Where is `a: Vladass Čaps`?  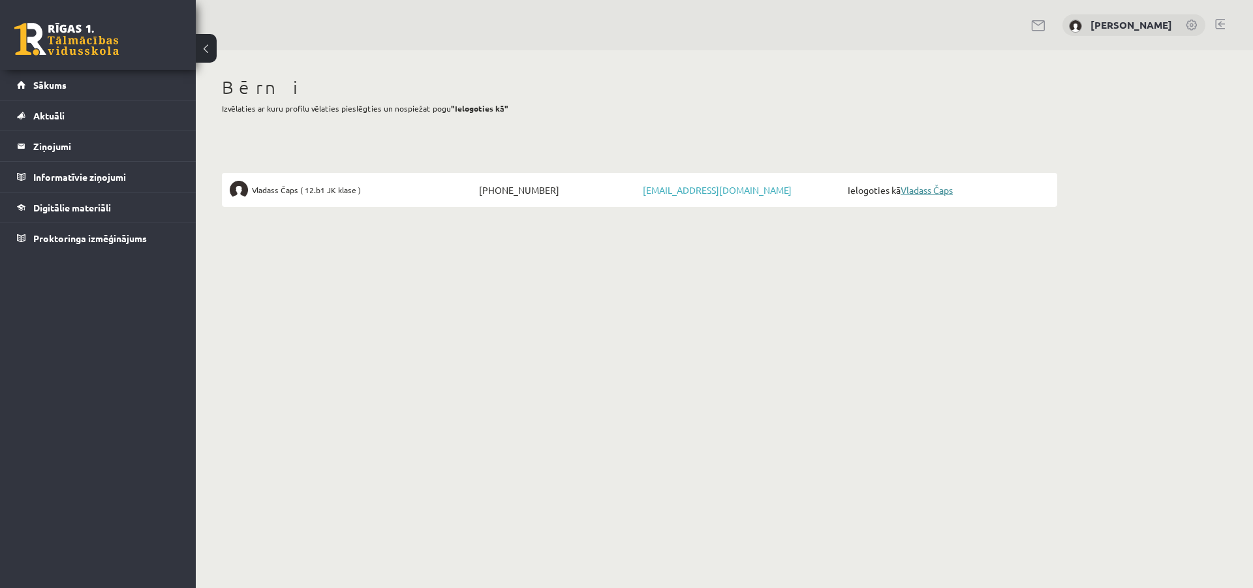 a: Vladass Čaps is located at coordinates (927, 190).